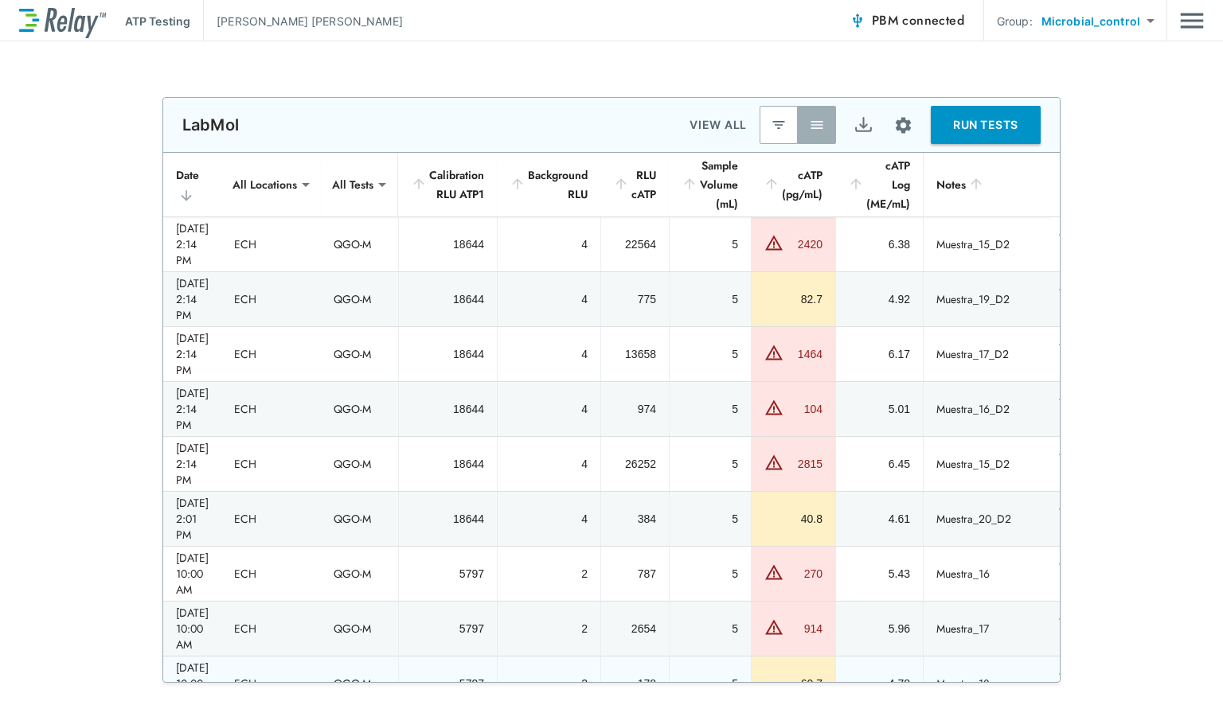  I want to click on div: 787, so click(635, 574).